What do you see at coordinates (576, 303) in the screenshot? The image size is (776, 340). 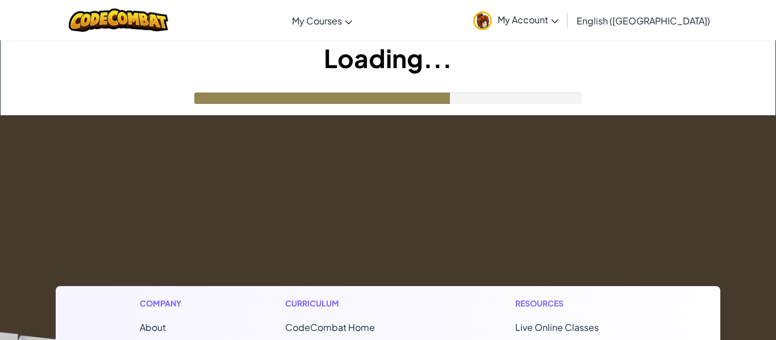 I see `h1: Resources` at bounding box center [576, 303].